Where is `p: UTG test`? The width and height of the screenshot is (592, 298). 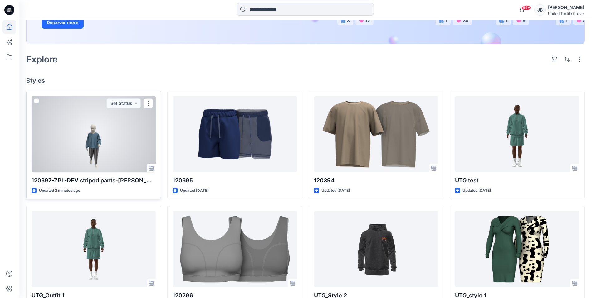
p: UTG test is located at coordinates (517, 180).